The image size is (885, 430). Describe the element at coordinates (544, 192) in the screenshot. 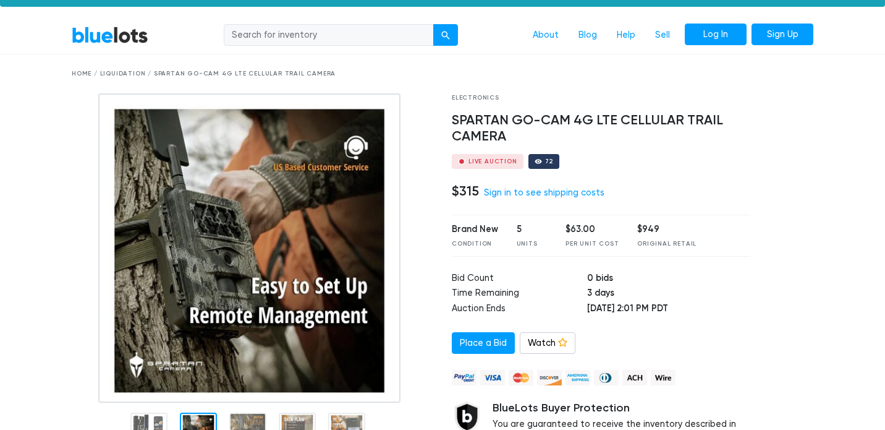

I see `a: Sign in to see shipping costs` at that location.